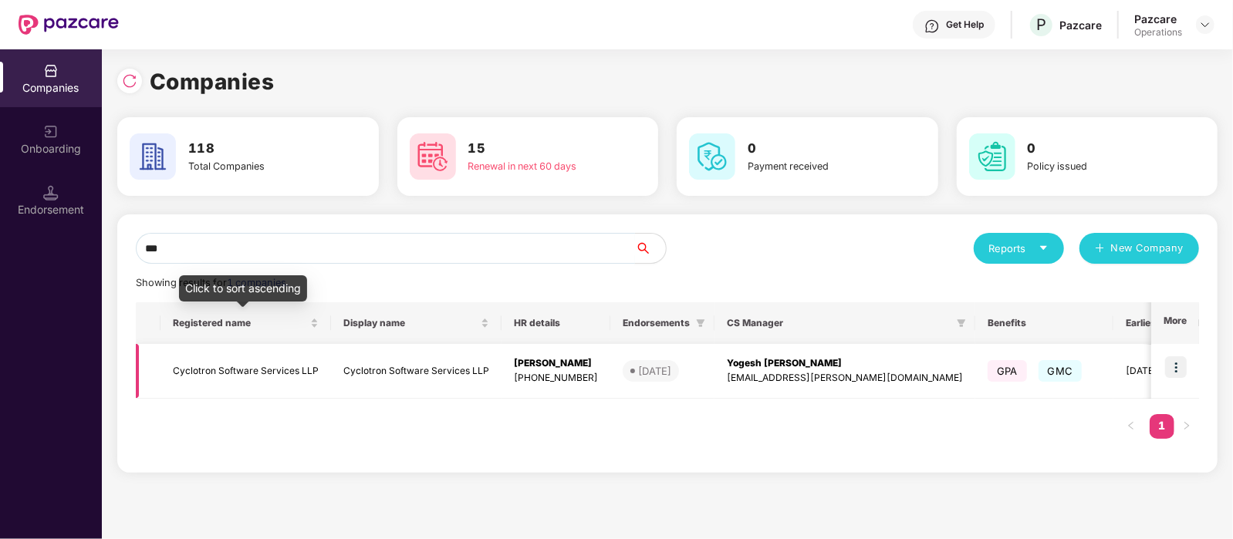 This screenshot has height=539, width=1233. I want to click on button: left, so click(1131, 427).